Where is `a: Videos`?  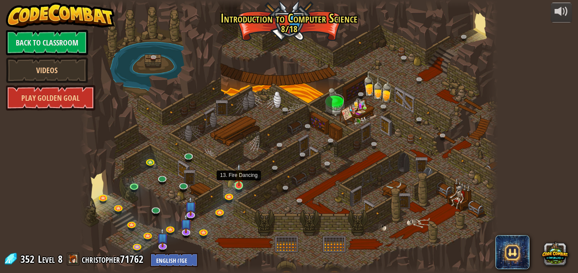
a: Videos is located at coordinates (47, 70).